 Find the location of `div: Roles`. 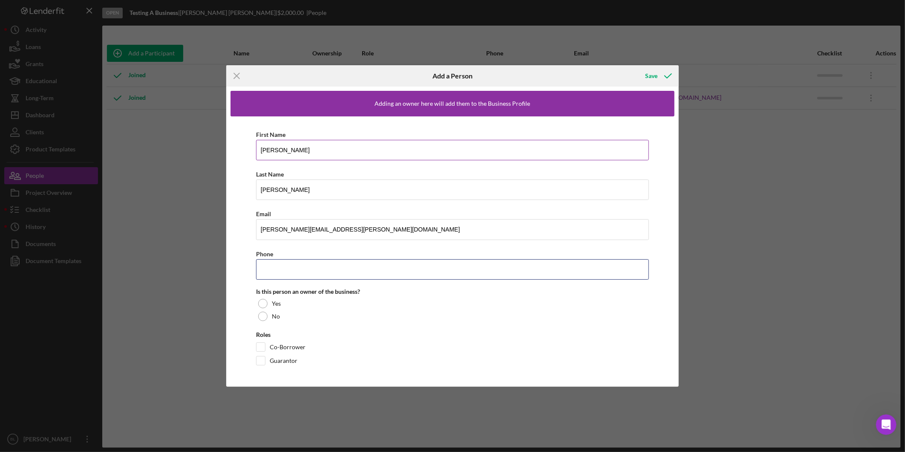

div: Roles is located at coordinates (453, 335).